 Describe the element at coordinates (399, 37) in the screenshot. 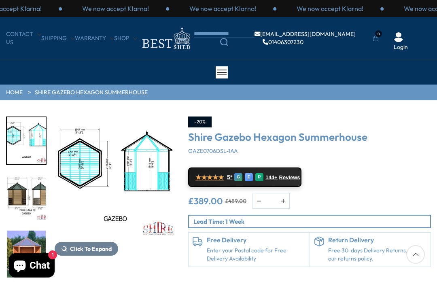

I see `img: User Icon` at that location.